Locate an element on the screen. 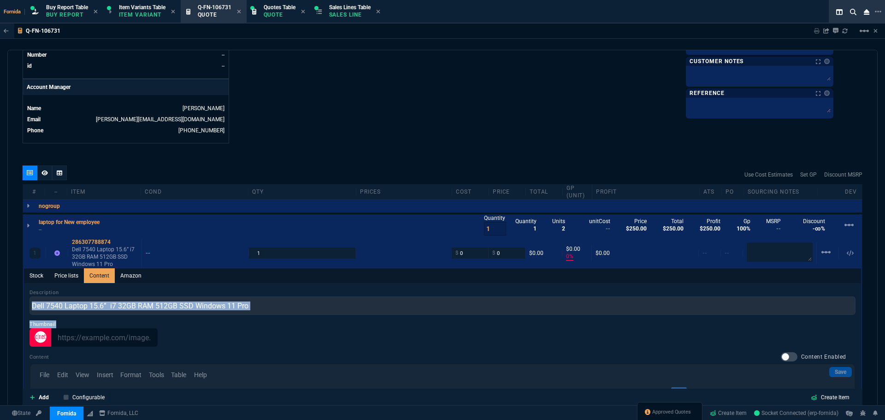 The width and height of the screenshot is (885, 420). a: Content is located at coordinates (99, 276).